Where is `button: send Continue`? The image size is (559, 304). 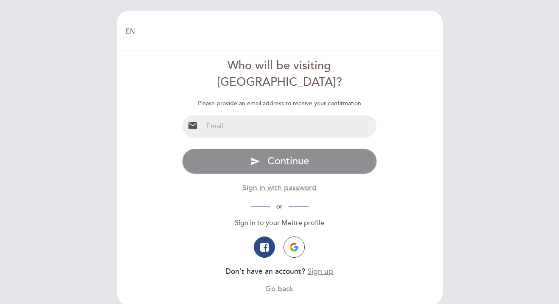
button: send Continue is located at coordinates (279, 161).